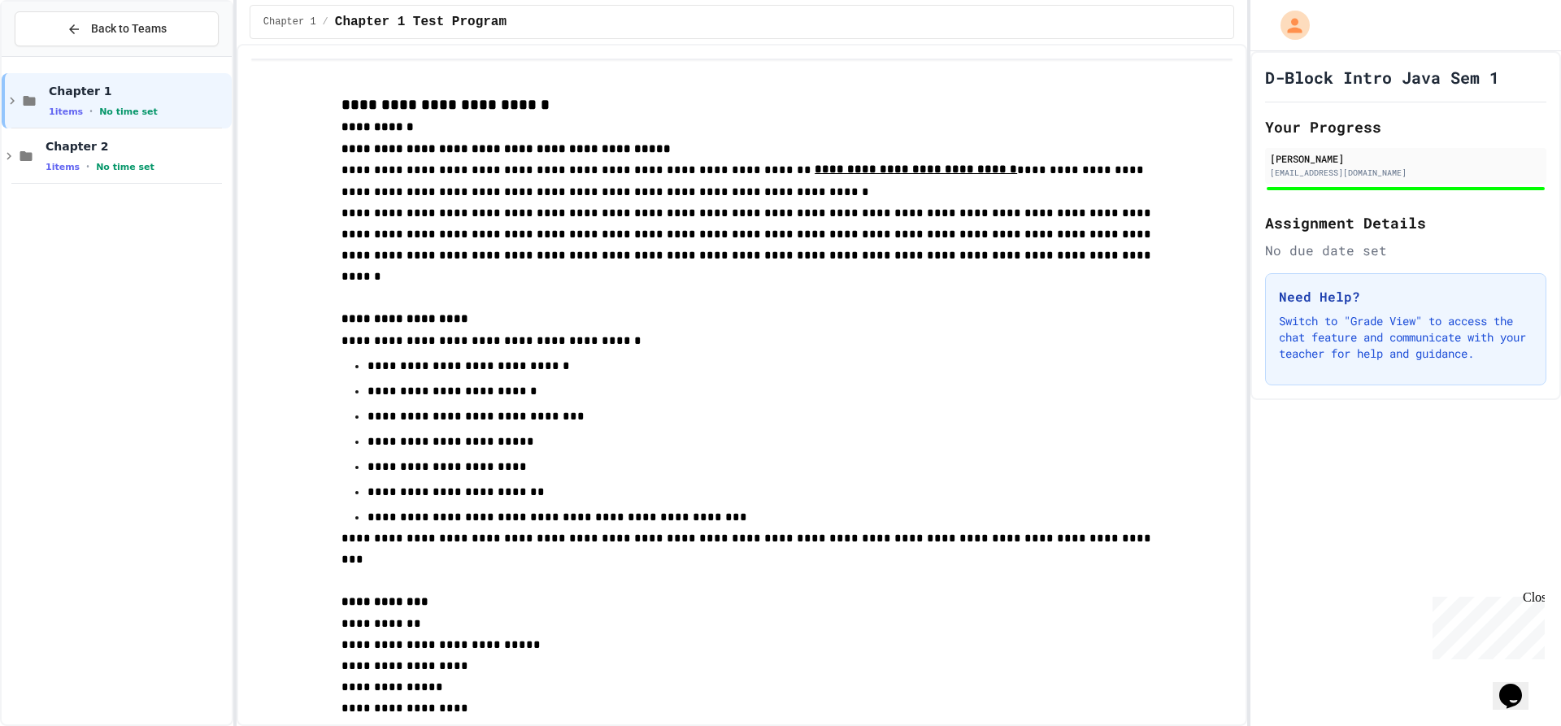 The width and height of the screenshot is (1561, 726). What do you see at coordinates (137, 146) in the screenshot?
I see `span: Chapter 2` at bounding box center [137, 146].